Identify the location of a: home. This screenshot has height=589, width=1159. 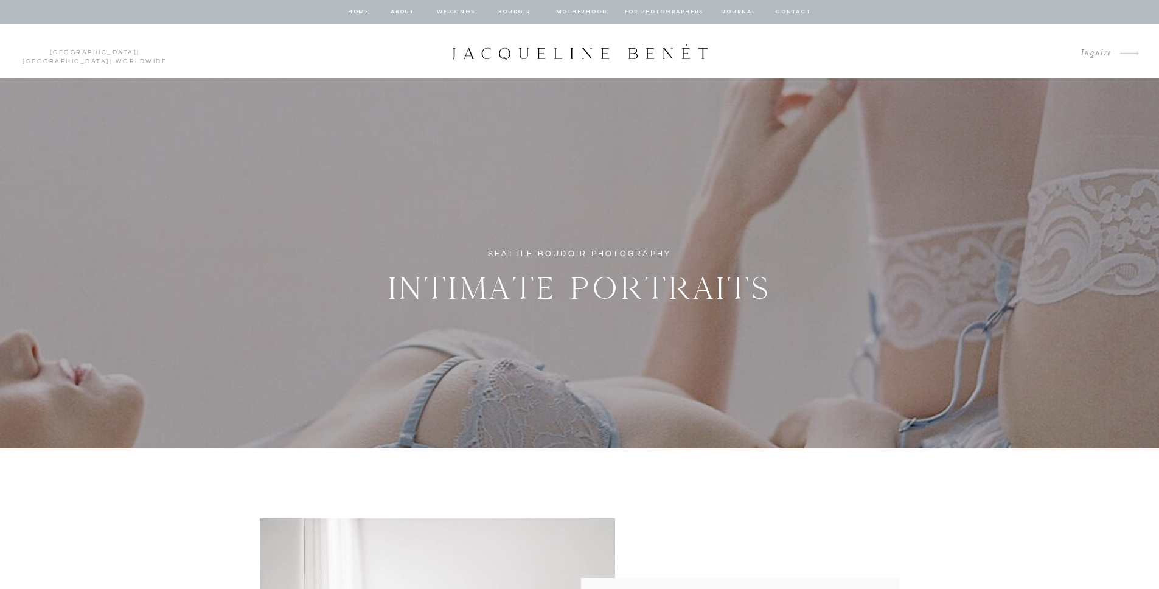
(359, 12).